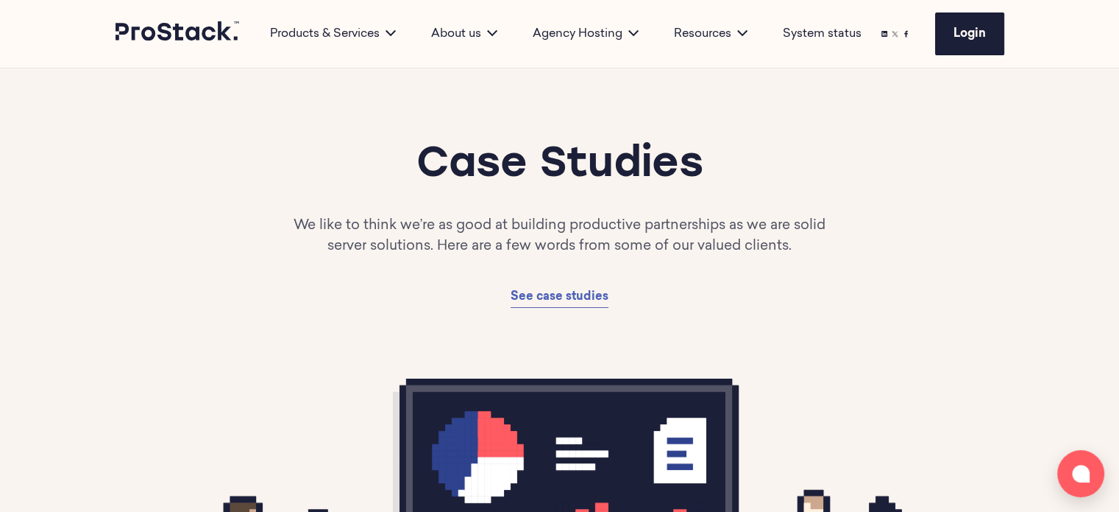 The image size is (1119, 512). Describe the element at coordinates (333, 34) in the screenshot. I see `div: Products & Services` at that location.